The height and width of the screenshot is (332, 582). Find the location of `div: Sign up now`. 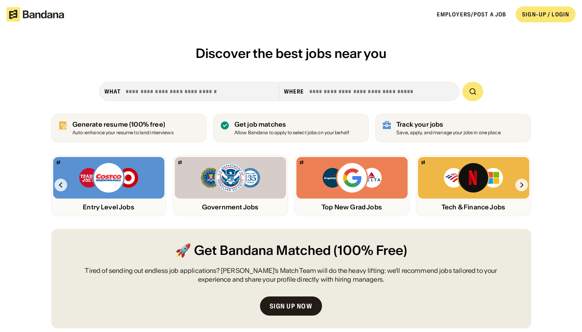

div: Sign up now is located at coordinates (291, 306).